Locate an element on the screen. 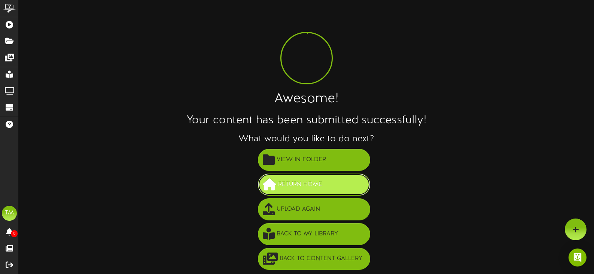 Image resolution: width=594 pixels, height=274 pixels. span: 0 is located at coordinates (14, 234).